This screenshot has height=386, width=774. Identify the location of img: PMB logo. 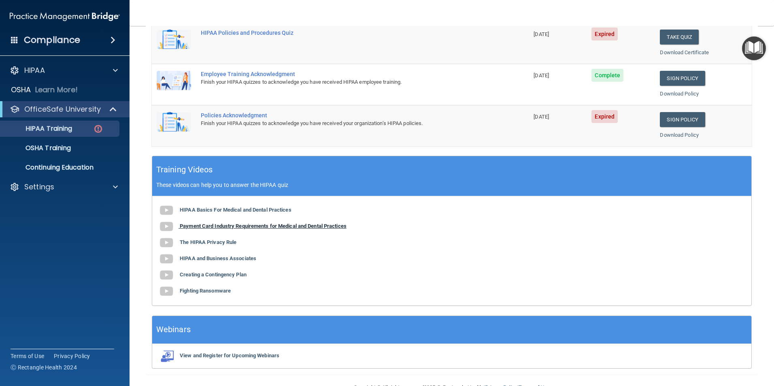
(65, 17).